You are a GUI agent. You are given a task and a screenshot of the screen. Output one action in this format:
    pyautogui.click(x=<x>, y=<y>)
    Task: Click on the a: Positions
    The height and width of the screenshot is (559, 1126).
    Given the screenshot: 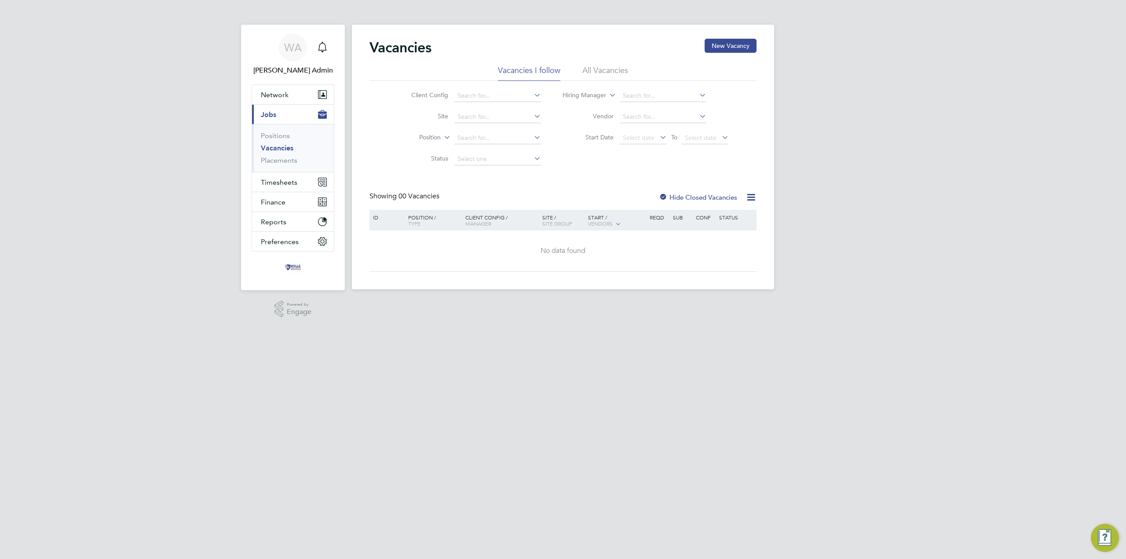 What is the action you would take?
    pyautogui.click(x=275, y=135)
    